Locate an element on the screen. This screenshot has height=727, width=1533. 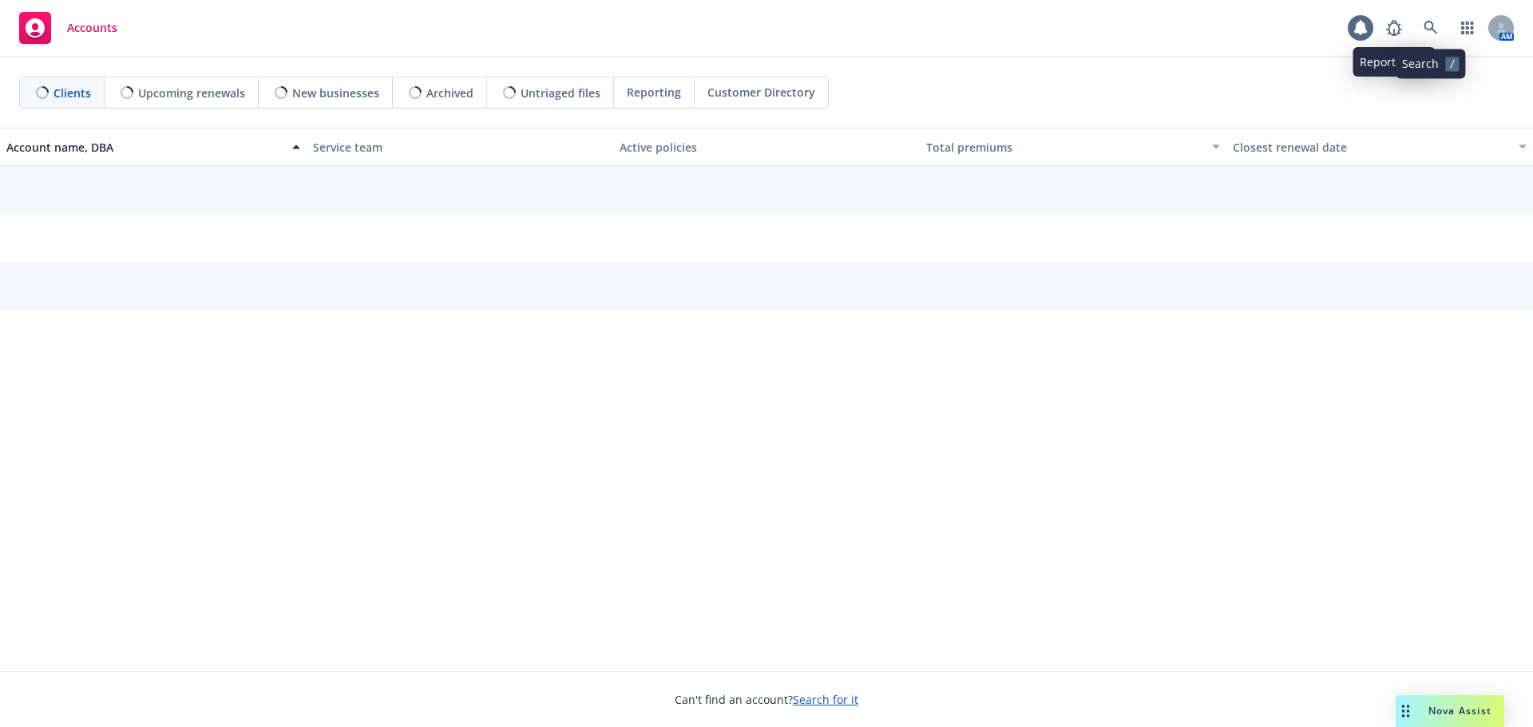
button: Total premiums is located at coordinates (1073, 147).